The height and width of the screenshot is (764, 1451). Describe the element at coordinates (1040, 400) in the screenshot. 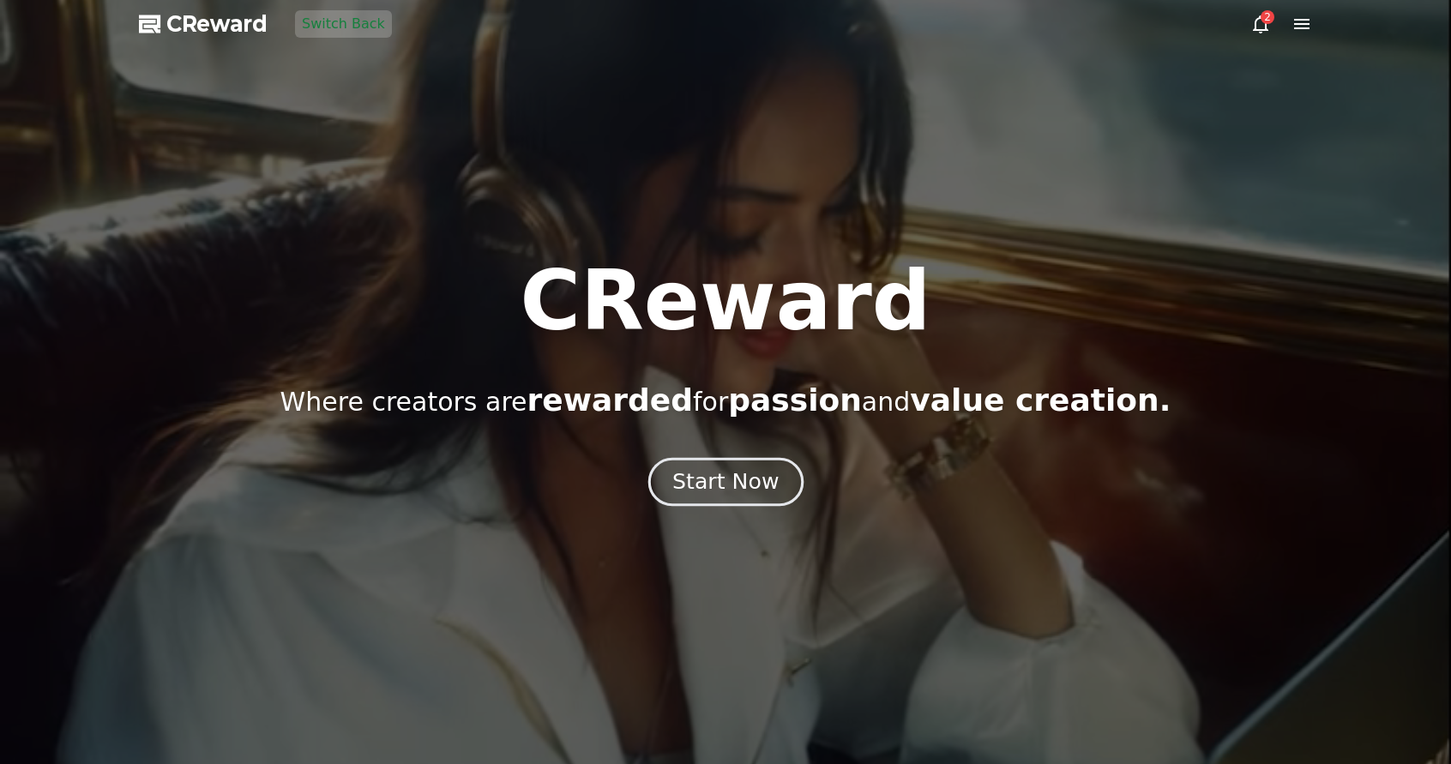

I see `span: value creation.` at that location.